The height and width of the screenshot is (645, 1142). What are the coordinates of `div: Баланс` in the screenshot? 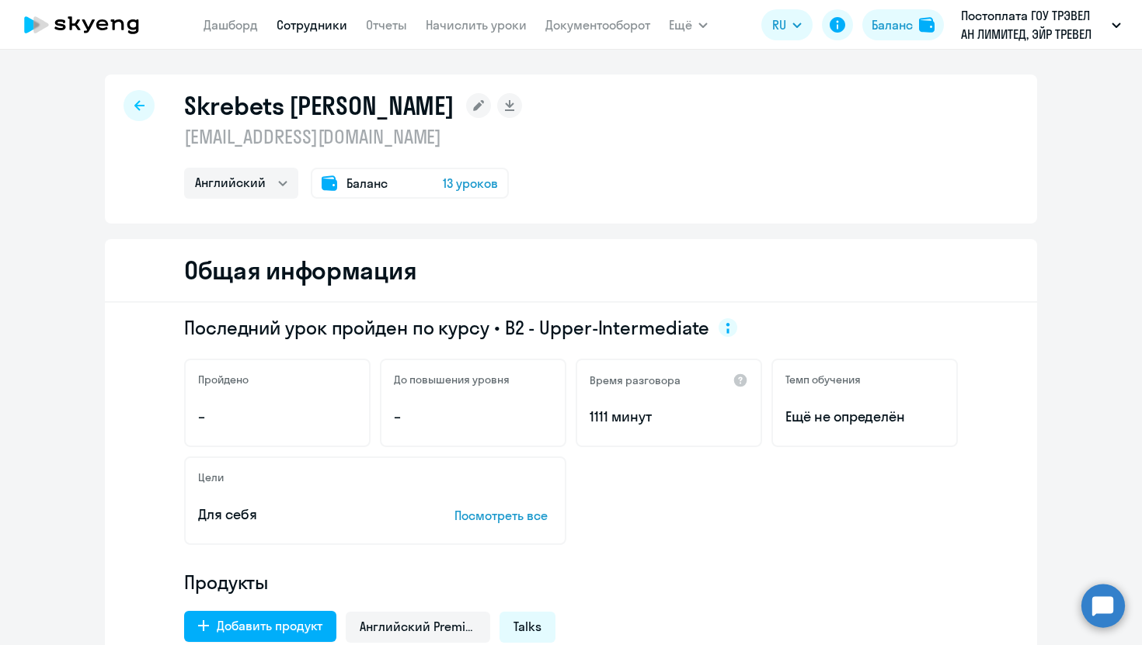 It's located at (892, 25).